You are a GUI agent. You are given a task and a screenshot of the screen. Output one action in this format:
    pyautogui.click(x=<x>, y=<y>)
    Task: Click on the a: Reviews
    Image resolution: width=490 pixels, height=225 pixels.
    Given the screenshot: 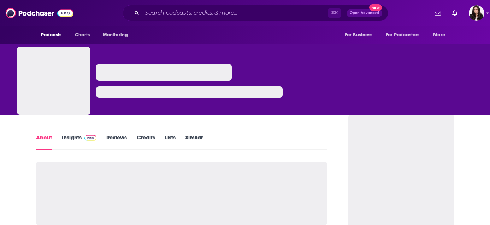 What is the action you would take?
    pyautogui.click(x=117, y=142)
    